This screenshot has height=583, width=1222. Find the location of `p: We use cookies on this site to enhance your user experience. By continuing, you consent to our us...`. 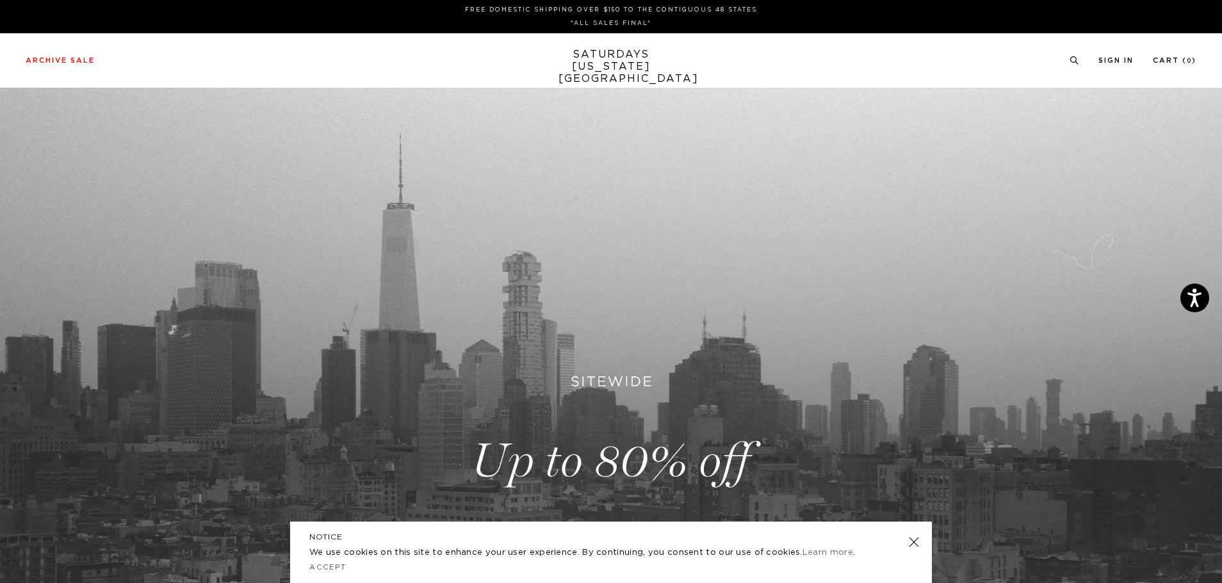

p: We use cookies on this site to enhance your user experience. By continuing, you consent to our us... is located at coordinates (588, 553).